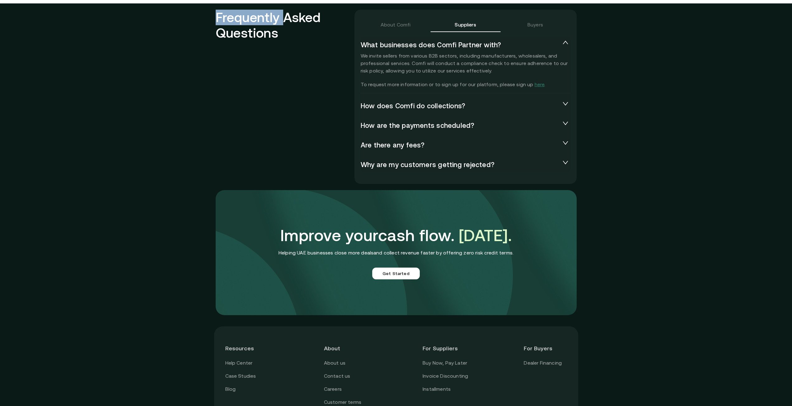  Describe the element at coordinates (461, 106) in the screenshot. I see `span: How does Comfi do collections?` at that location.